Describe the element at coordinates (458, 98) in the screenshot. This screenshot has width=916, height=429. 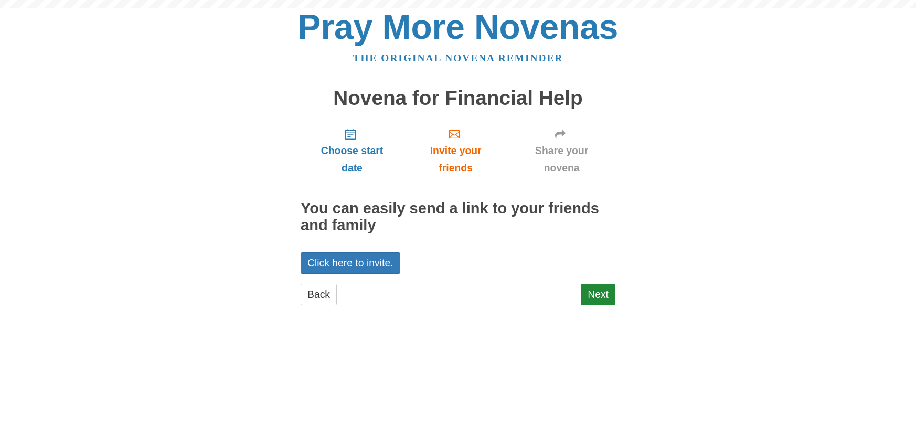
I see `h1: Novena for Financial Help` at that location.